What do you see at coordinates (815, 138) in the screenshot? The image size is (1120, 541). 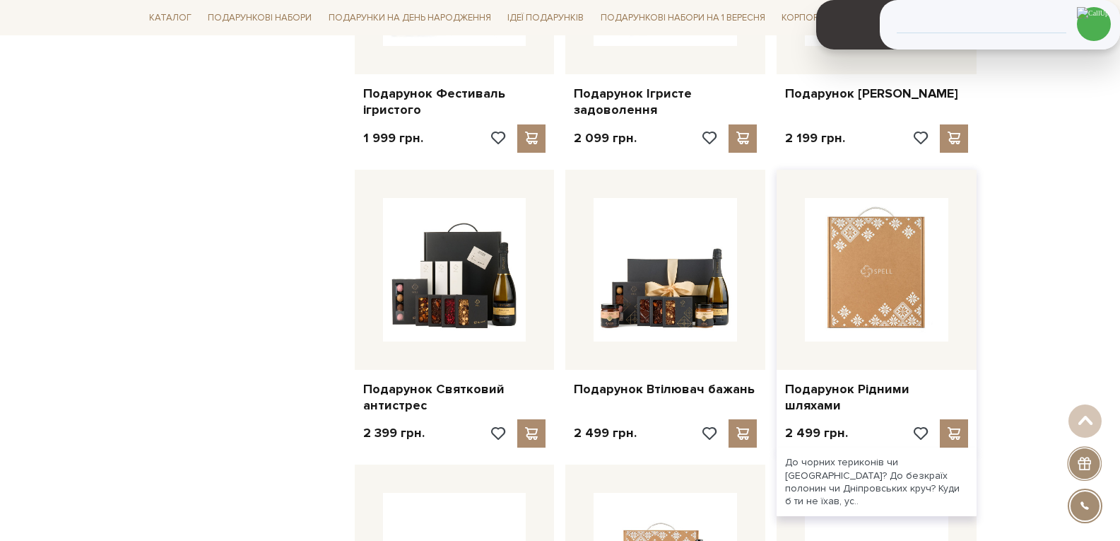 I see `p: 2 199 грн.` at bounding box center [815, 138].